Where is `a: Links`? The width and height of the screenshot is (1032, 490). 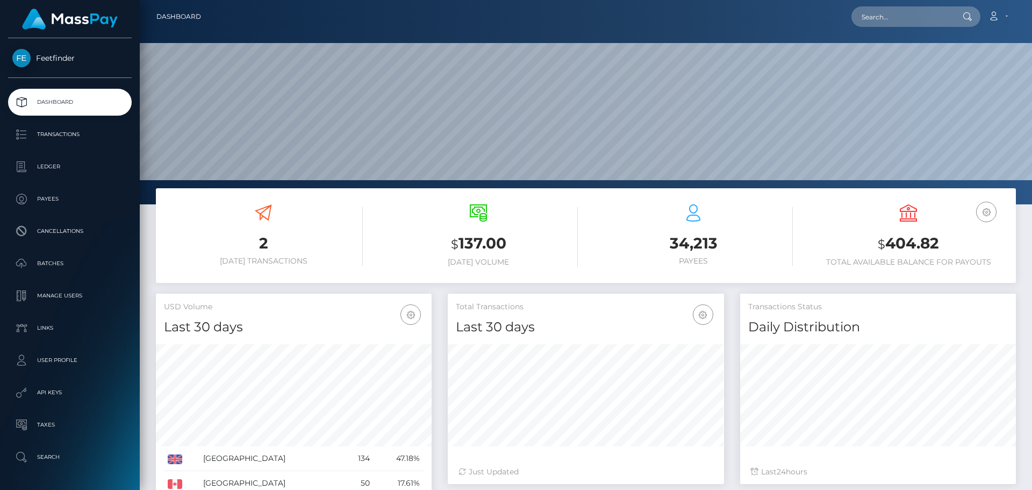
a: Links is located at coordinates (70, 328).